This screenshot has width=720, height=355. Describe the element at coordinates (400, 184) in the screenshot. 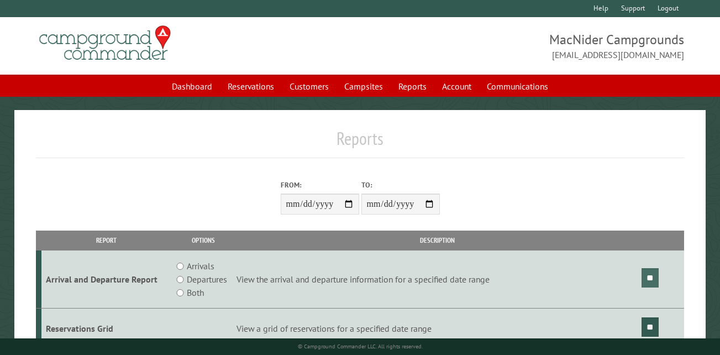

I see `label: To:` at that location.